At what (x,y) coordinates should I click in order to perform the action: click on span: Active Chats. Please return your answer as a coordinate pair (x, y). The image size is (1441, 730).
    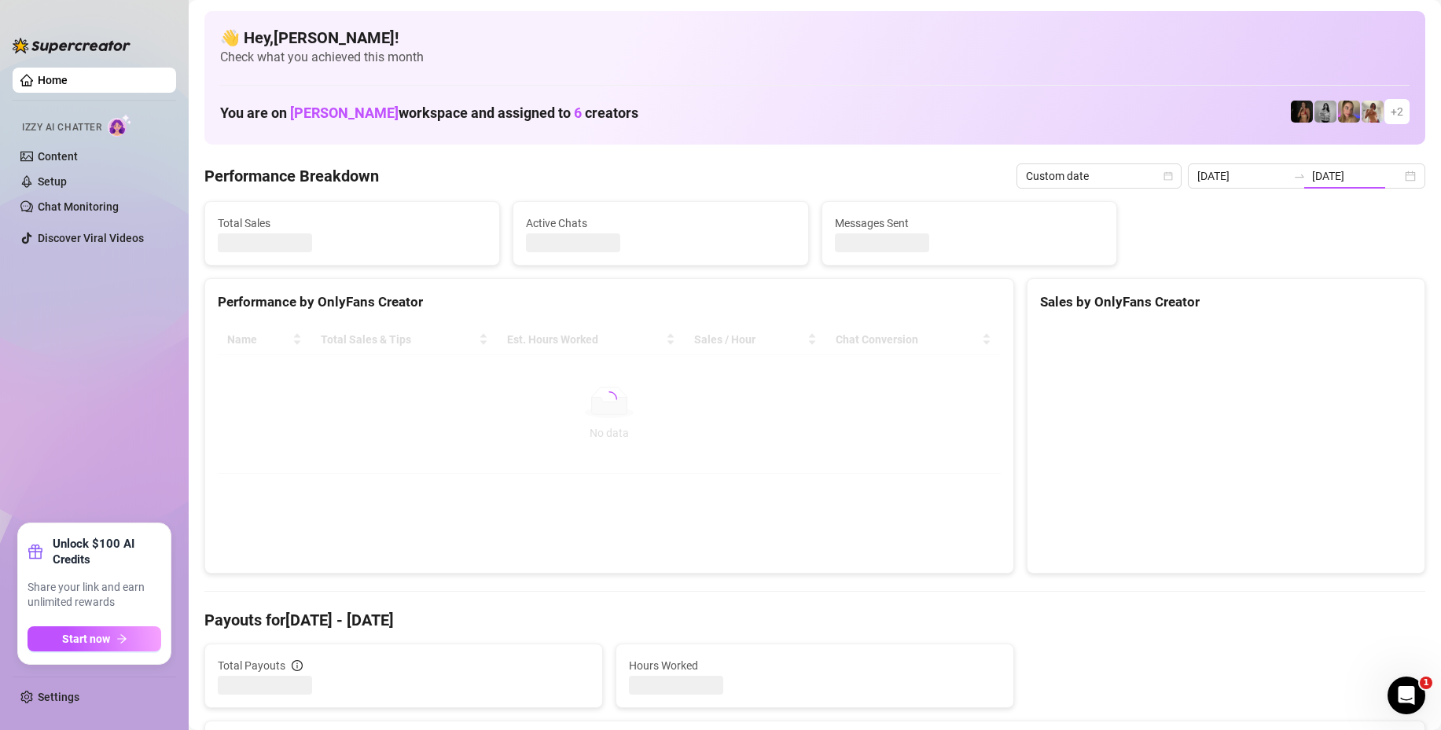
    Looking at the image, I should click on (660, 223).